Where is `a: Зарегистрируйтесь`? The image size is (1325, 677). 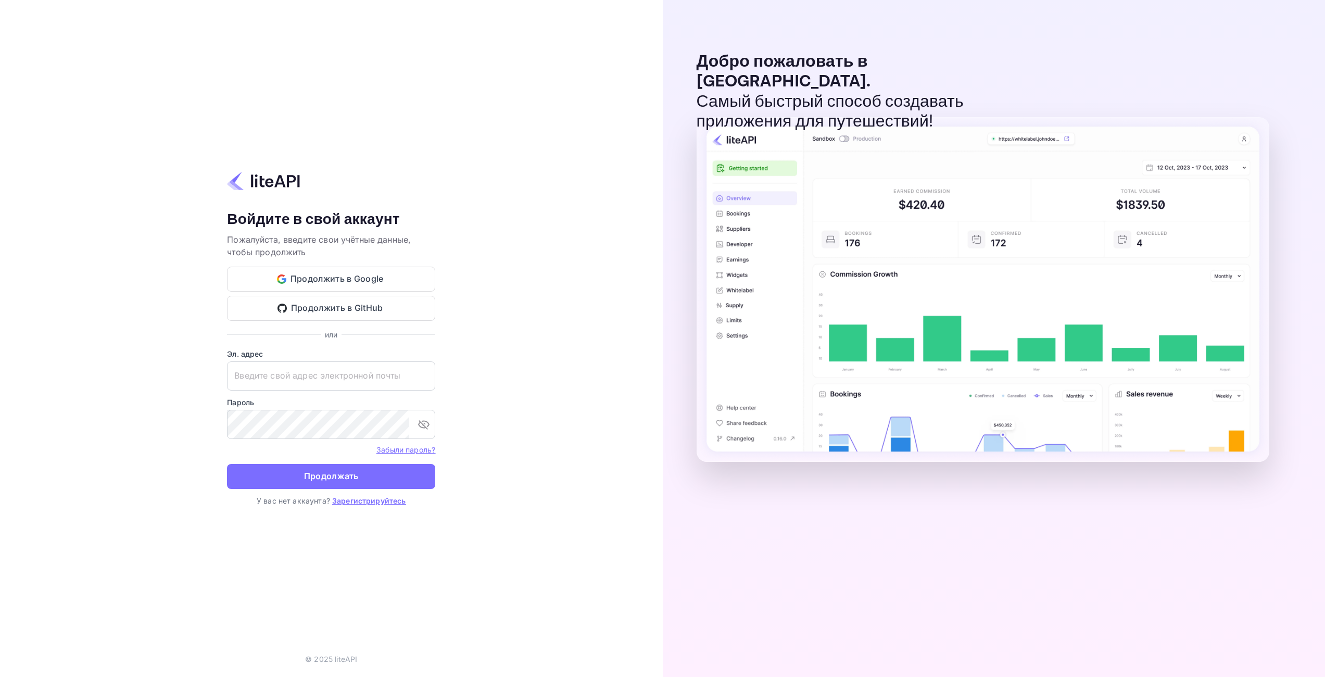 a: Зарегистрируйтесь is located at coordinates (369, 500).